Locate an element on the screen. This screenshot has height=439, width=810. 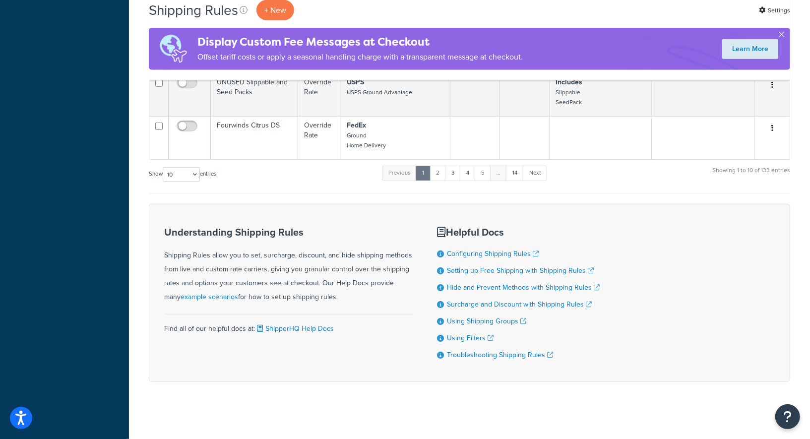
a: Hide and Prevent Methods with Shipping Rules is located at coordinates (523, 287).